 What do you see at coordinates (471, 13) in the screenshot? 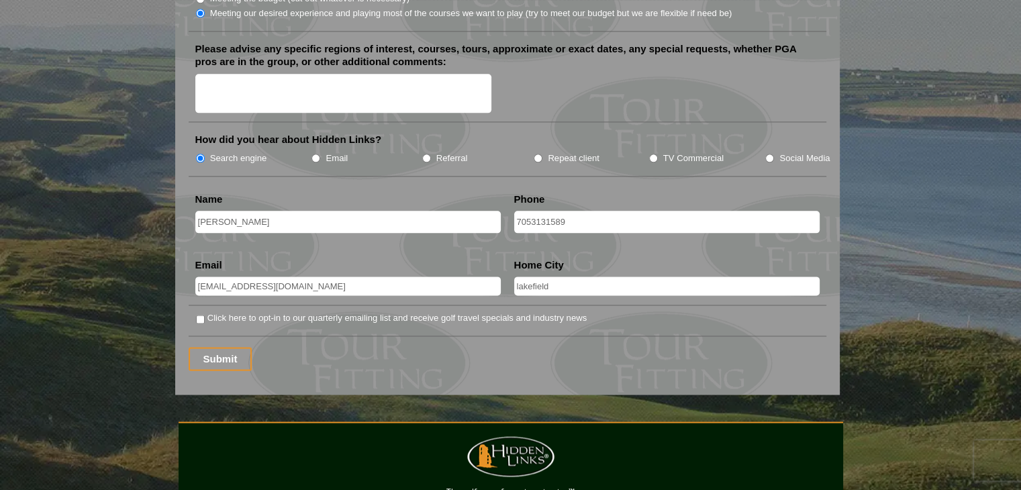
I see `label: Meeting our desired experience and playing most of the courses we want to play (try to meet our b...` at bounding box center [471, 13].